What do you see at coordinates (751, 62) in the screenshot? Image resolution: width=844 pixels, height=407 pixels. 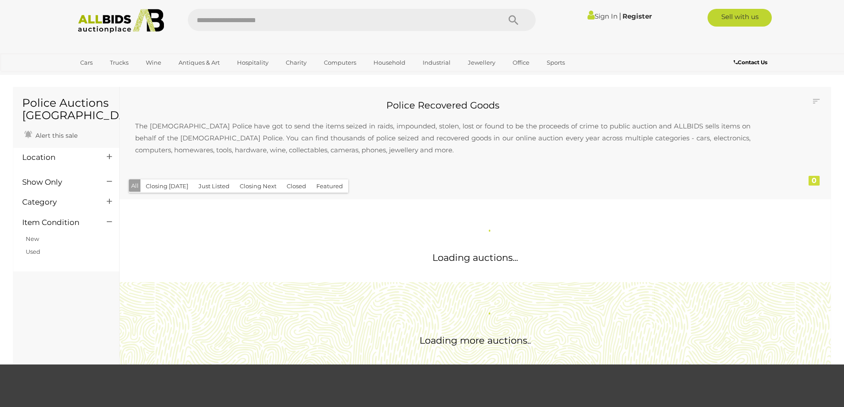 I see `b: Contact Us` at bounding box center [751, 62].